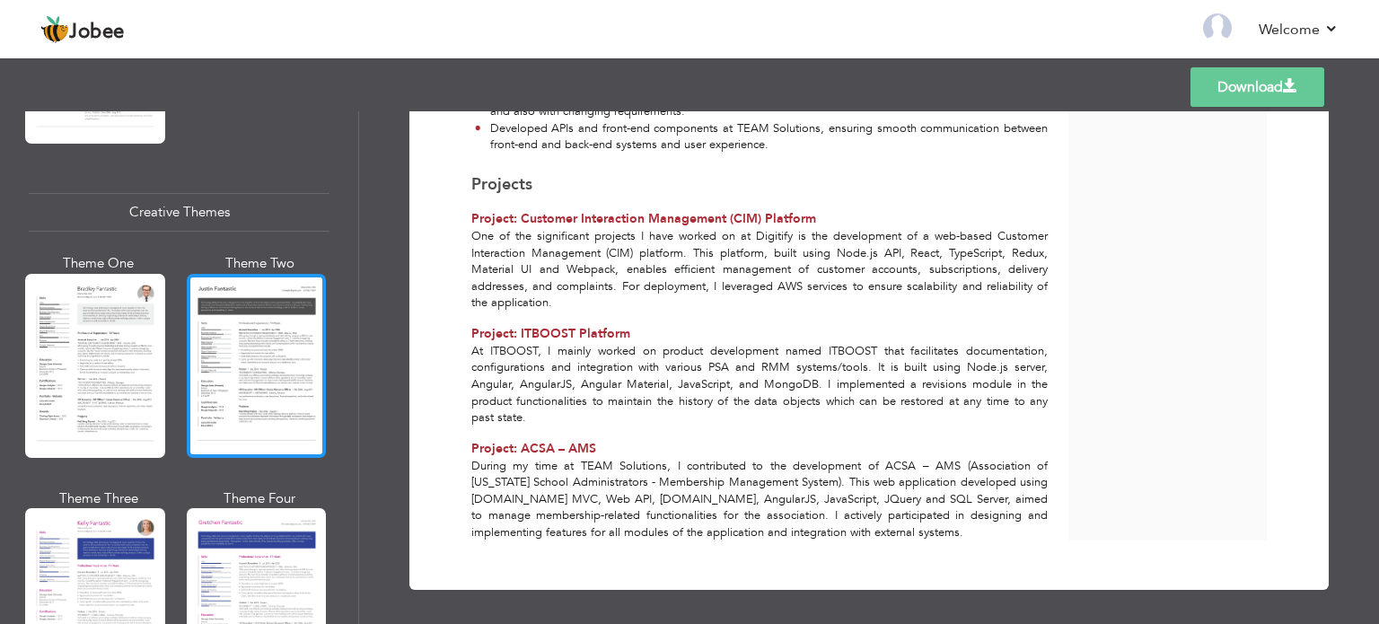  I want to click on li: Developed APIs and front-end components at TEAM Solutions, ensuring smooth communication between ..., so click(761, 136).